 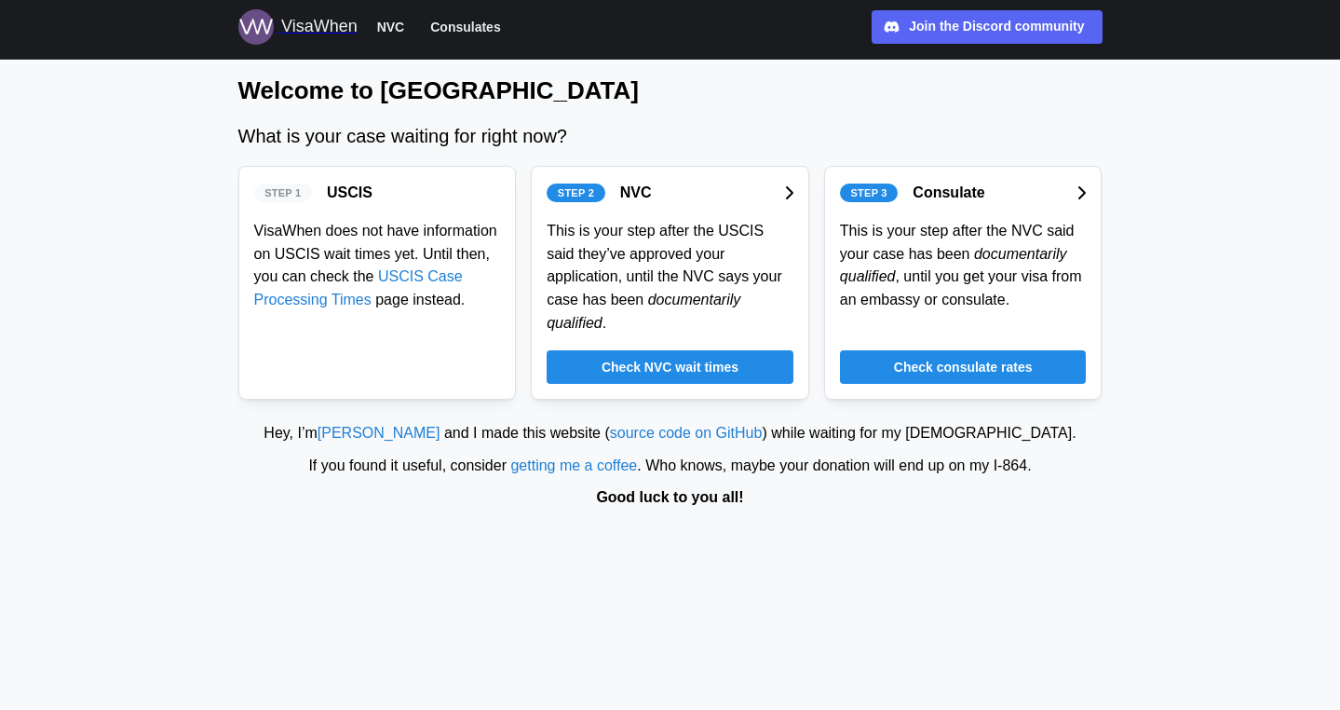 I want to click on a: Step 2NVC, so click(x=670, y=193).